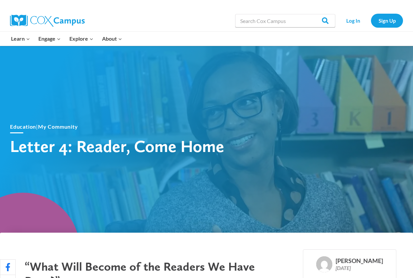 The width and height of the screenshot is (413, 278). What do you see at coordinates (58, 126) in the screenshot?
I see `a: My Community` at bounding box center [58, 126].